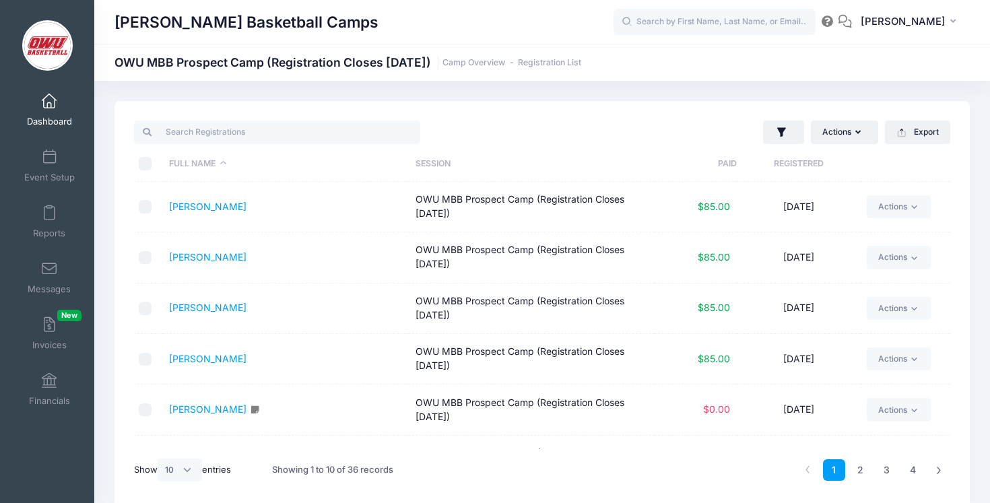 This screenshot has height=503, width=990. I want to click on span: Reports, so click(49, 233).